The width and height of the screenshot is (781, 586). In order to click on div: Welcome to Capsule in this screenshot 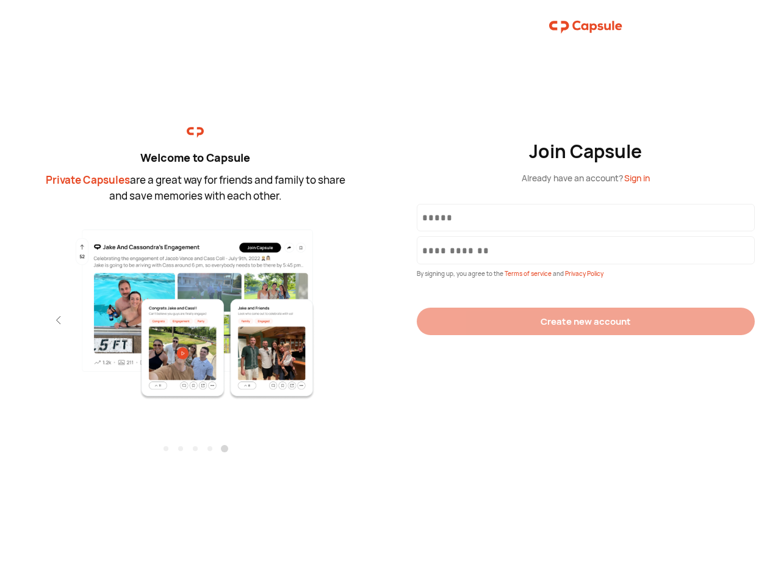, I will do `click(195, 158)`.